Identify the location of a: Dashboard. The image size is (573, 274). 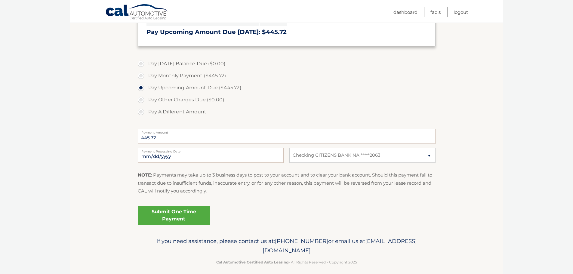
(405, 12).